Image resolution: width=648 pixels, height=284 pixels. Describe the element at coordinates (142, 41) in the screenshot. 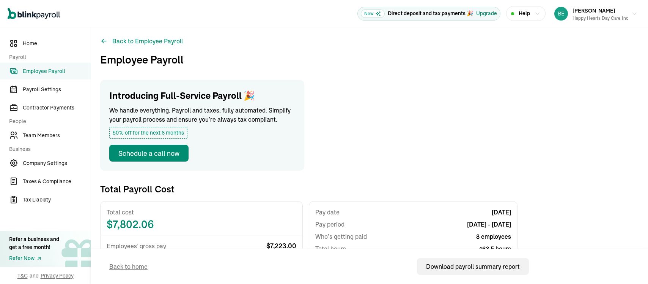

I see `button: Back to Employee Payroll` at that location.